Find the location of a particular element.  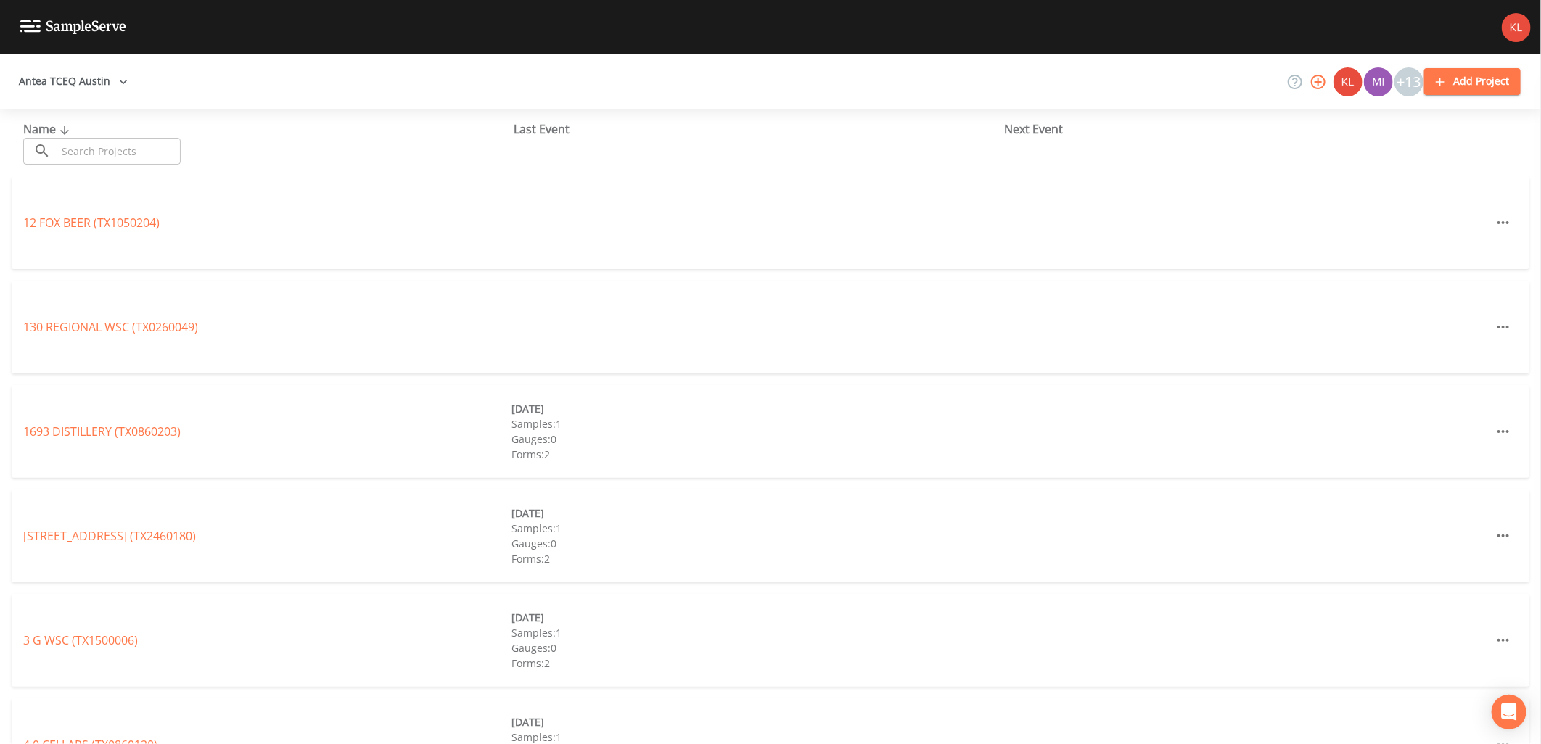

div: Next Event is located at coordinates (1250, 129).